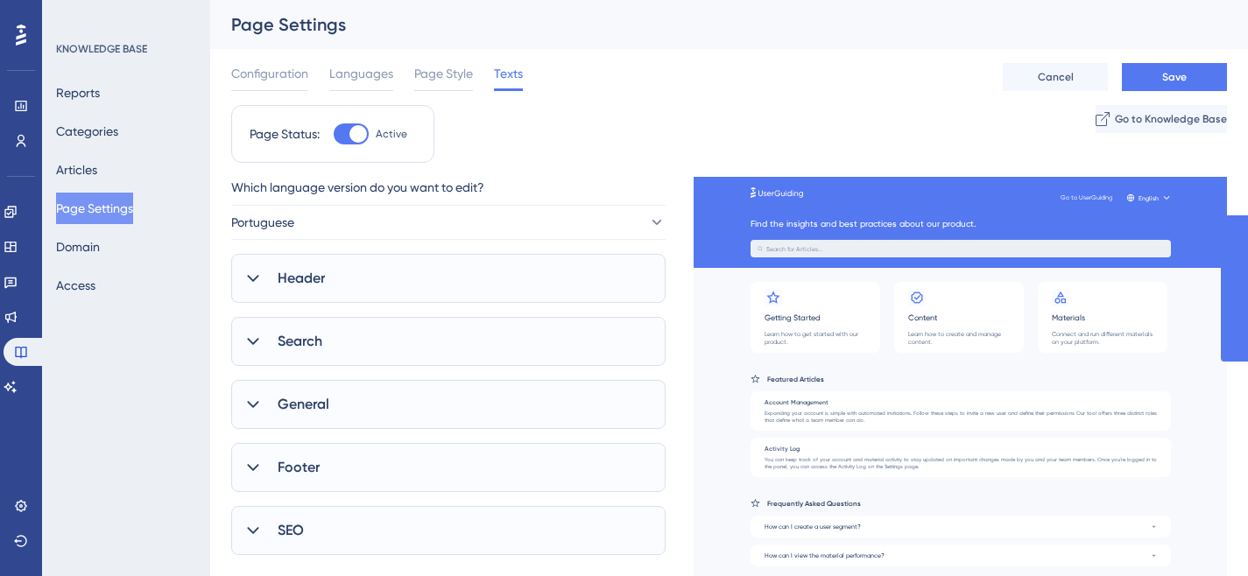 This screenshot has width=1248, height=576. Describe the element at coordinates (76, 170) in the screenshot. I see `button: Articles` at that location.